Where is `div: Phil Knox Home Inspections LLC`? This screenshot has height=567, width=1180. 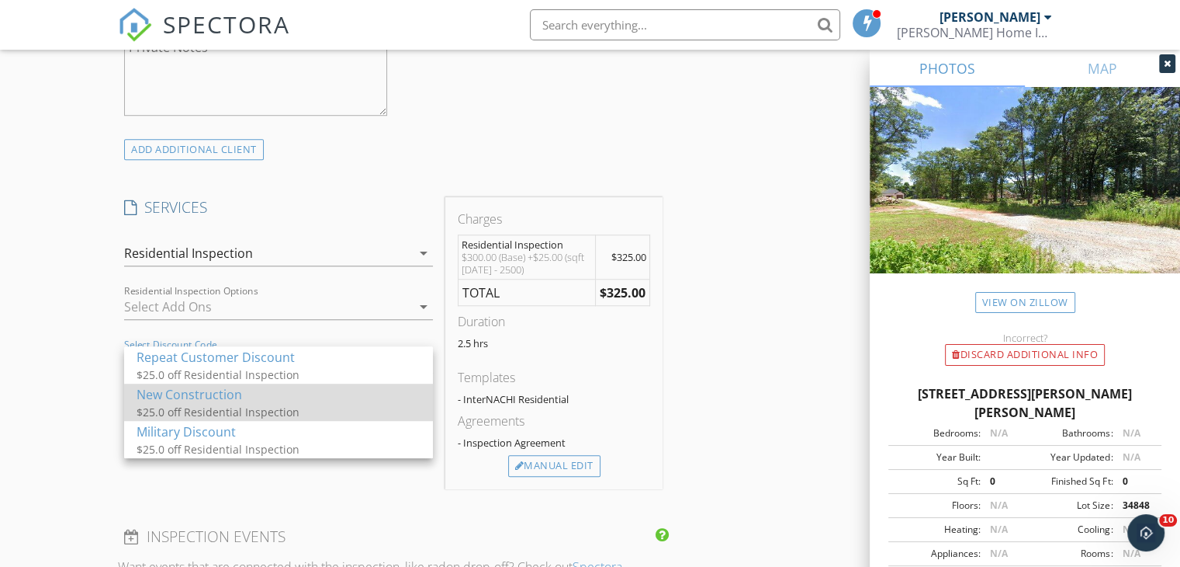
div: Phil Knox Home Inspections LLC is located at coordinates (975, 33).